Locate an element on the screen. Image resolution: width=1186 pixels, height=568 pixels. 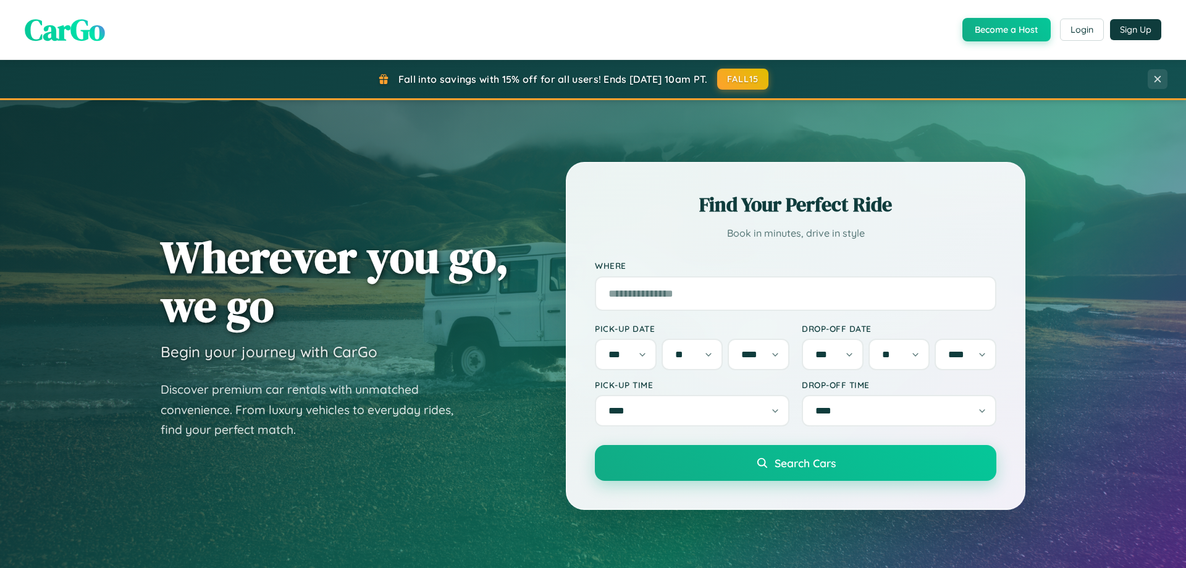
span: CarGo is located at coordinates (65, 30).